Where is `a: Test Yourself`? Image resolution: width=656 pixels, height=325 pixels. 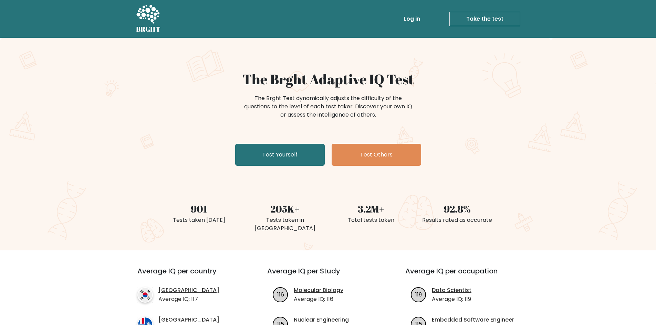
a: Test Yourself is located at coordinates (280, 155).